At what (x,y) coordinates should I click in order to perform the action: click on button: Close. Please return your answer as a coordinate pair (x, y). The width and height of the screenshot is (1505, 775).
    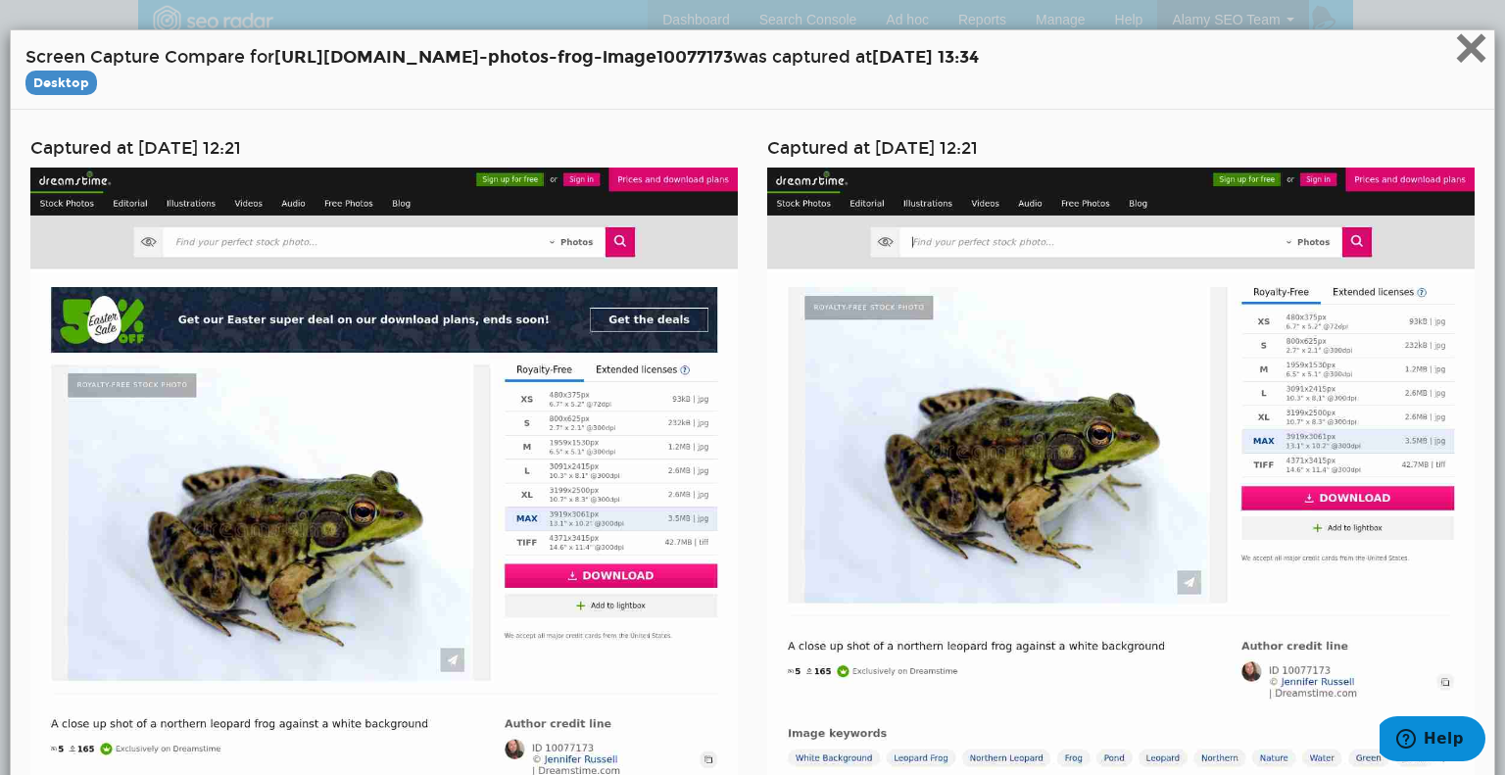
    Looking at the image, I should click on (1471, 51).